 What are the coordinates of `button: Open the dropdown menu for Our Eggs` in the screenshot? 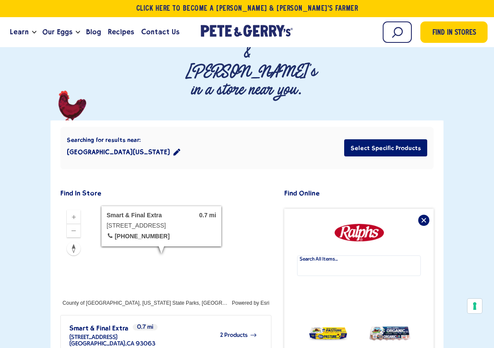 It's located at (78, 32).